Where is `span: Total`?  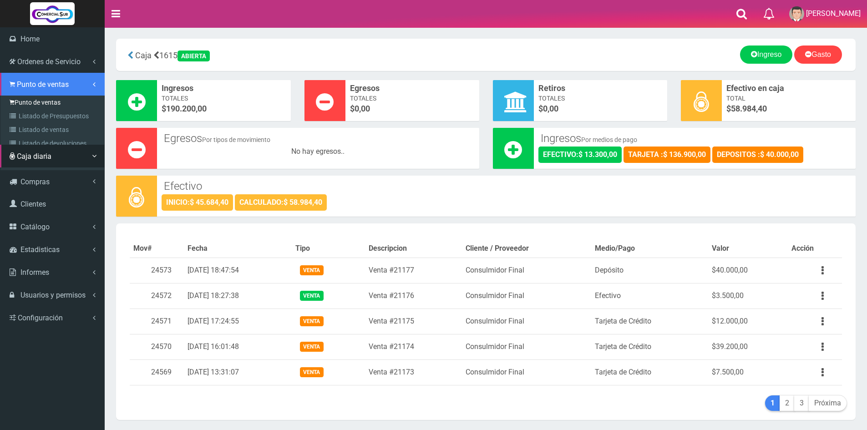 span: Total is located at coordinates (789, 98).